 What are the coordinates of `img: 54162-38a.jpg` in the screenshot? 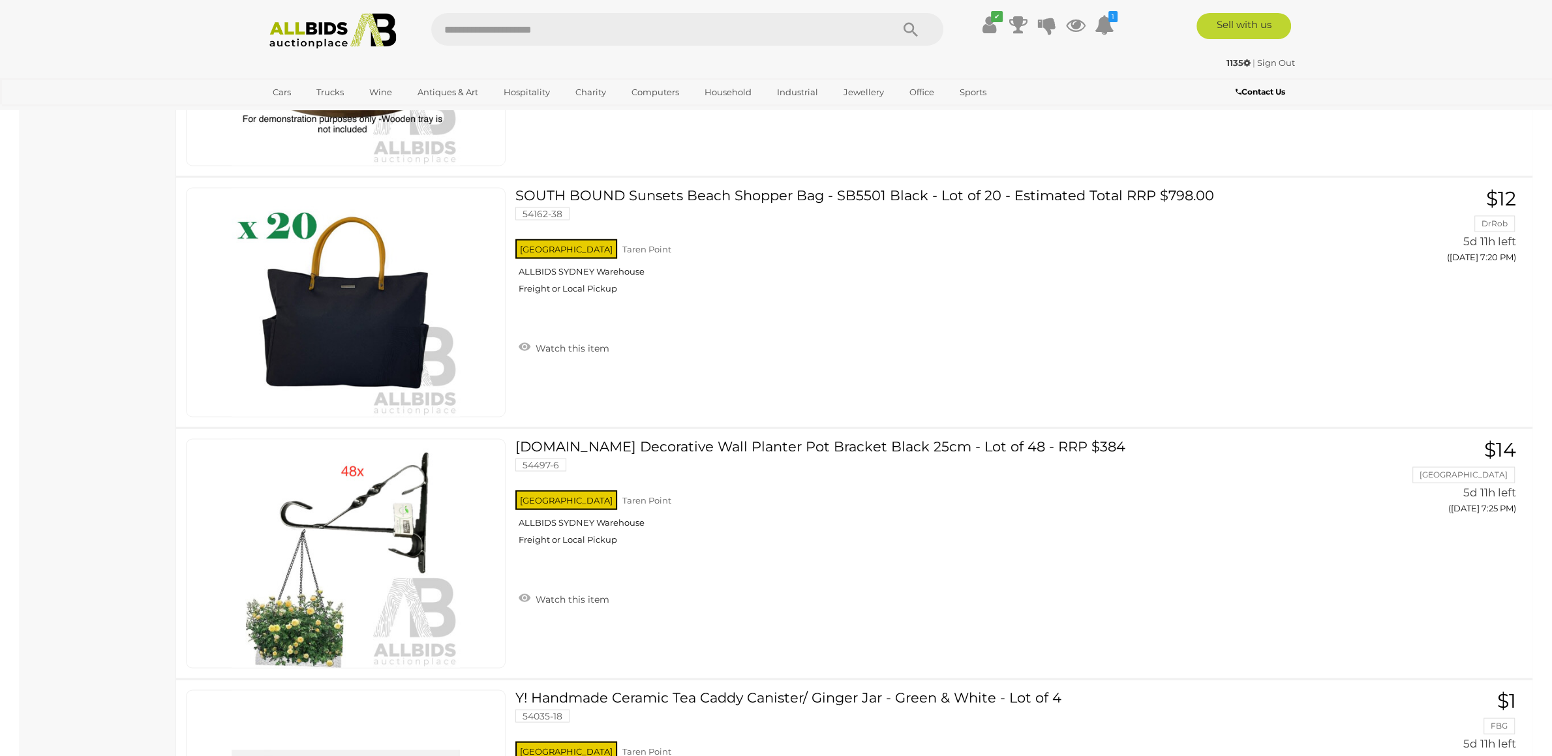 It's located at (346, 302).